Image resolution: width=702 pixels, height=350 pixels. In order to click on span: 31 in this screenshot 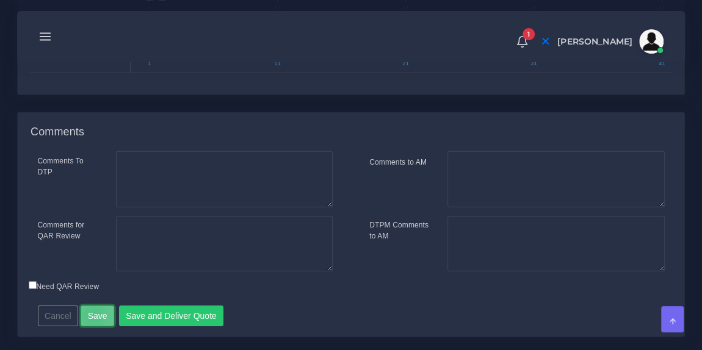, I will do `click(534, 64)`.